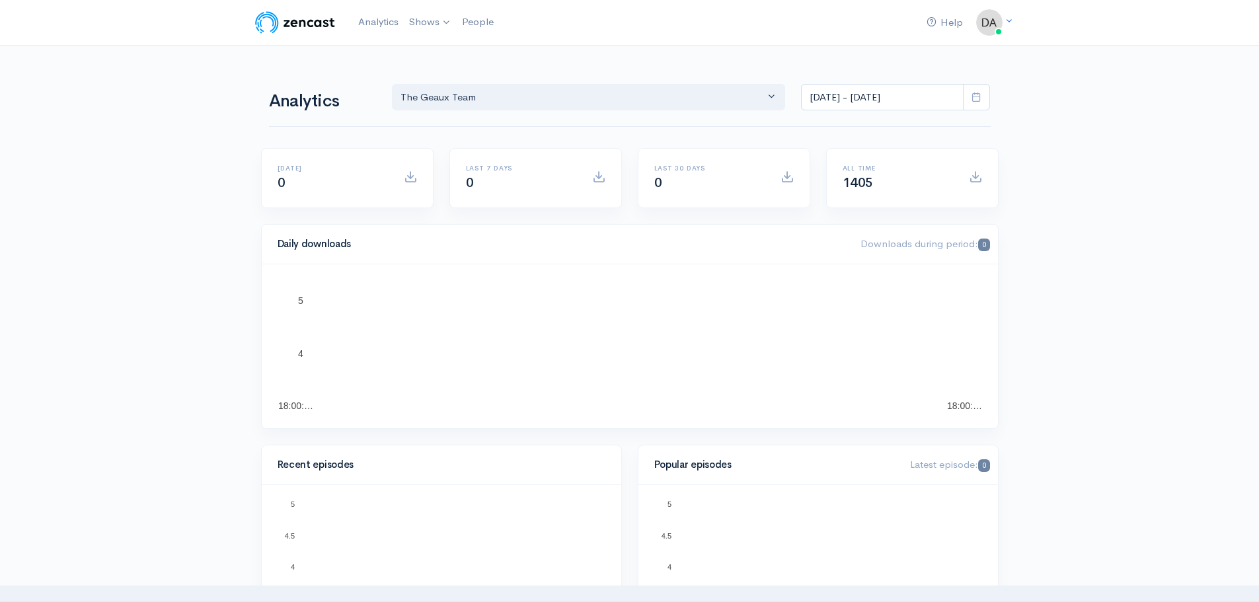 This screenshot has width=1259, height=602. I want to click on img: ZenCast Logo, so click(295, 22).